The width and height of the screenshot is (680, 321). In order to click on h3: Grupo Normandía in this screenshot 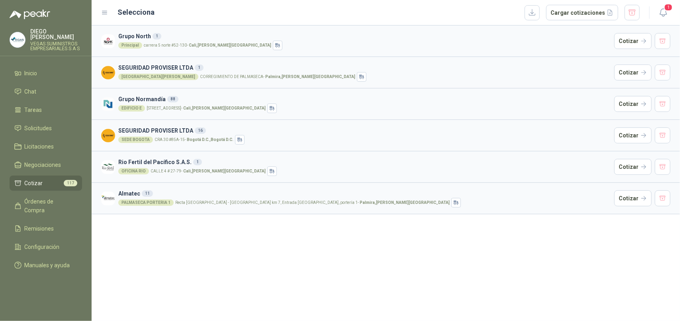, I will do `click(364, 99)`.